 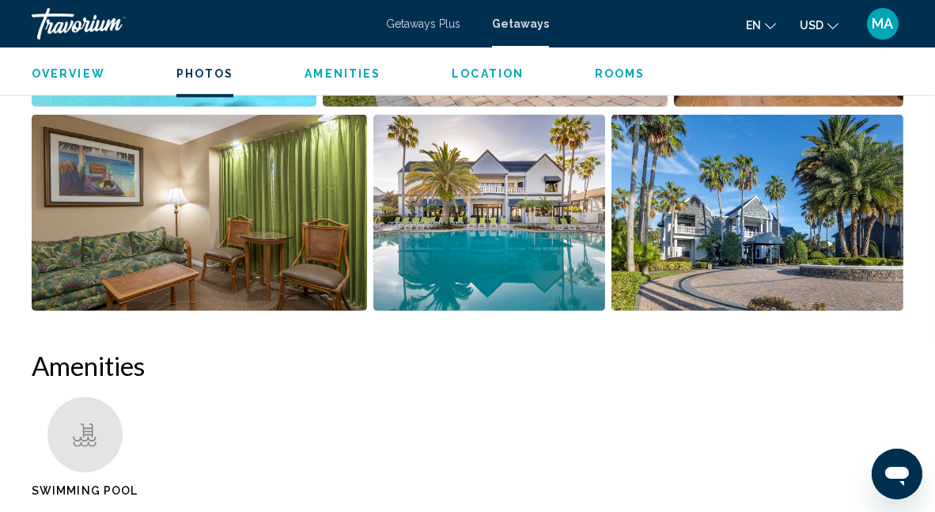 I want to click on span: Overview, so click(x=68, y=74).